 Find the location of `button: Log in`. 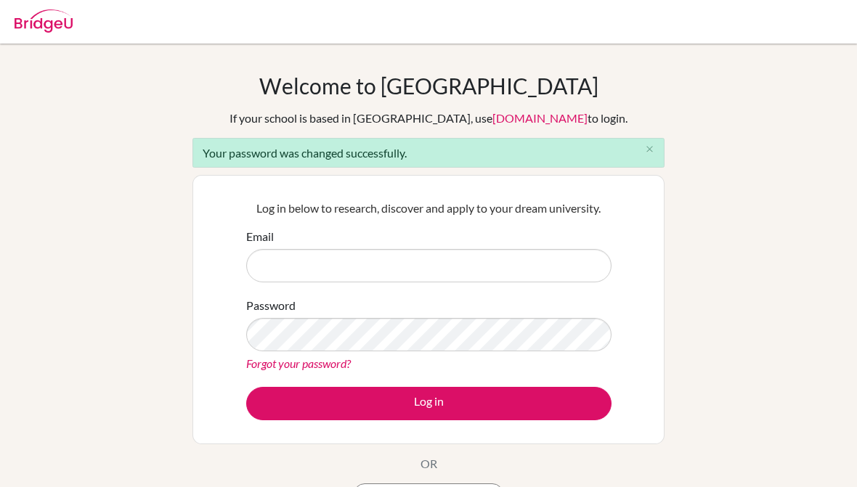

button: Log in is located at coordinates (428, 404).